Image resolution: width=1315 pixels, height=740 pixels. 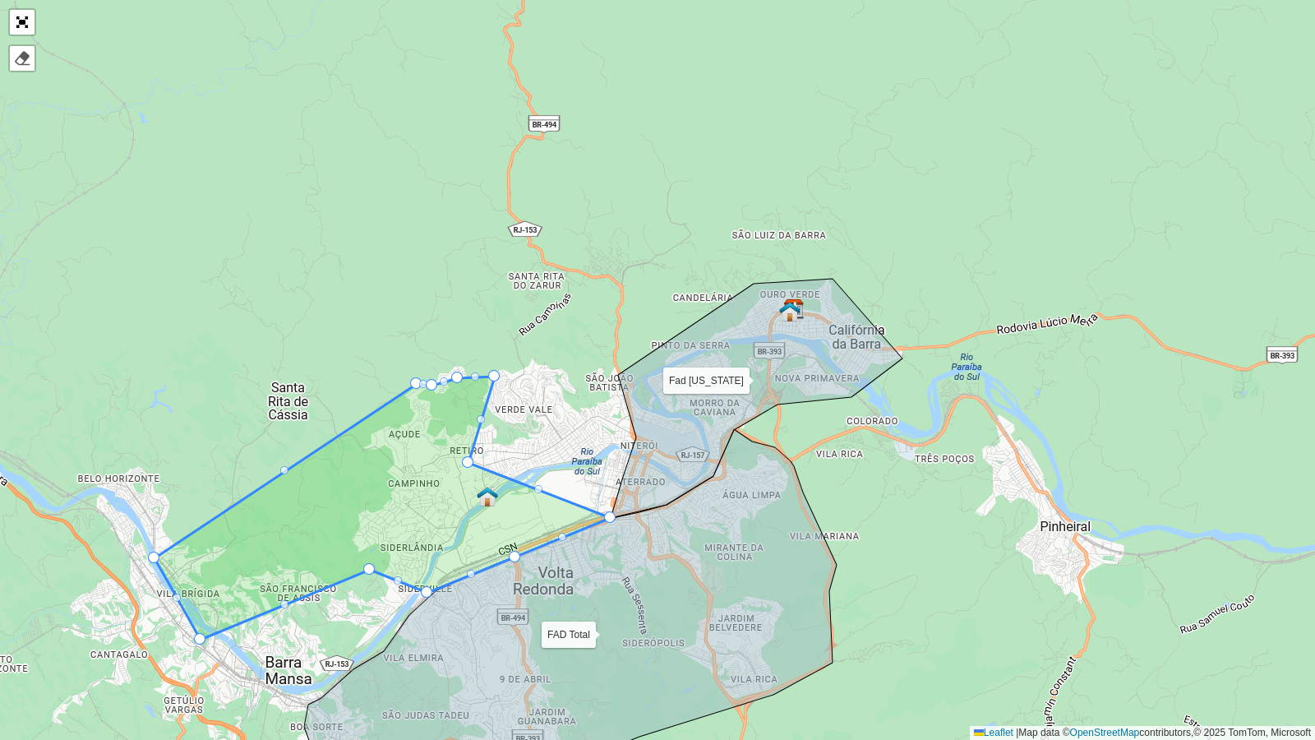 I want to click on img: FAD CDD Volta Redonda, so click(x=790, y=312).